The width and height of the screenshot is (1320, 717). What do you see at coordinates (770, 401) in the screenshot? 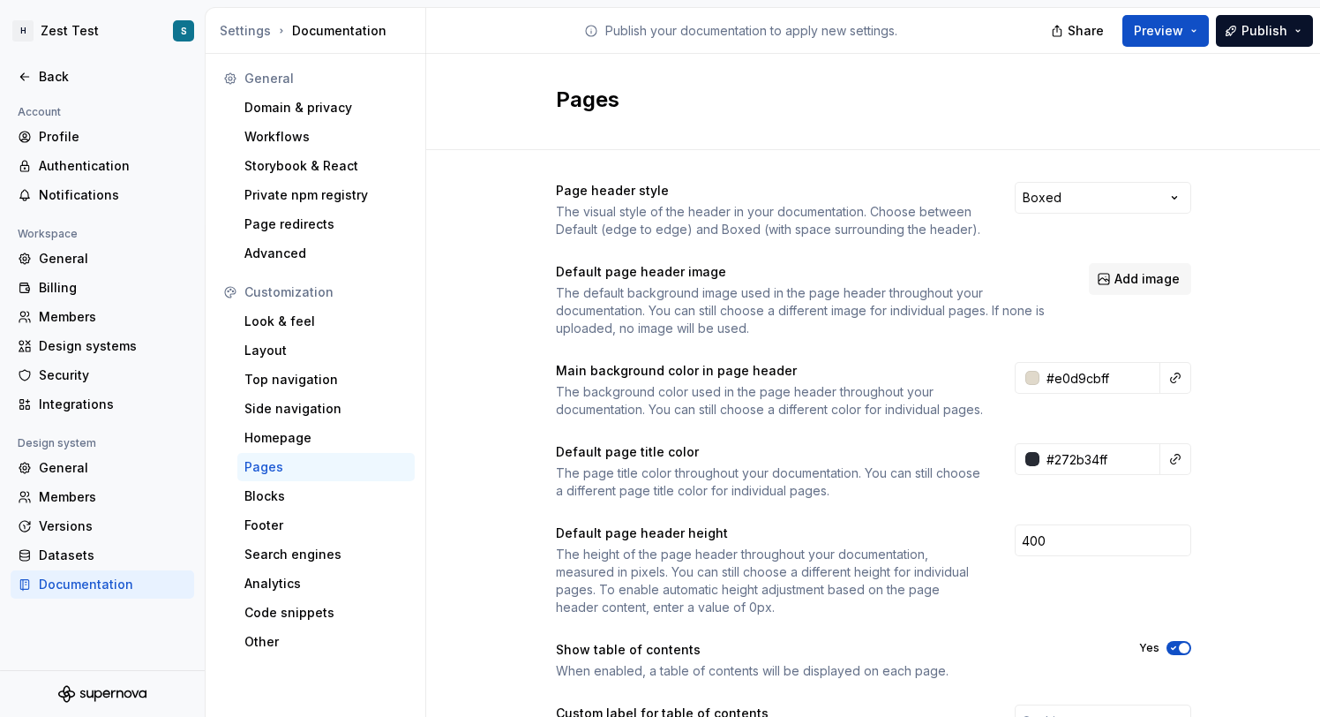
I see `div: The background color used in the page header throughout your documentation. You can still choose ...` at bounding box center [770, 401].